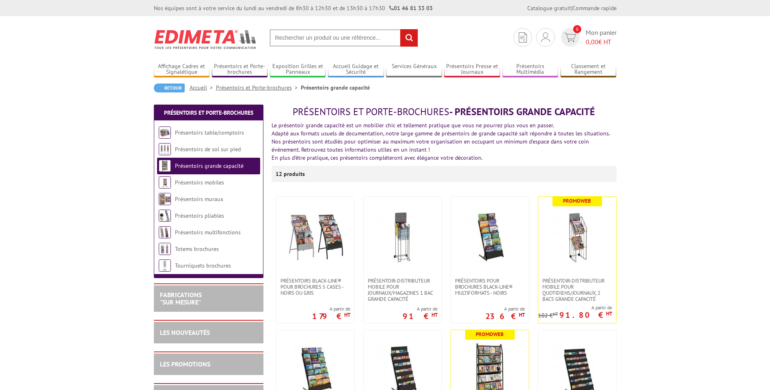 Image resolution: width=770 pixels, height=390 pixels. I want to click on a: Présentoir-distributeur mobile pour quotidiens/journaux, 2 bacs grande capacité, so click(577, 290).